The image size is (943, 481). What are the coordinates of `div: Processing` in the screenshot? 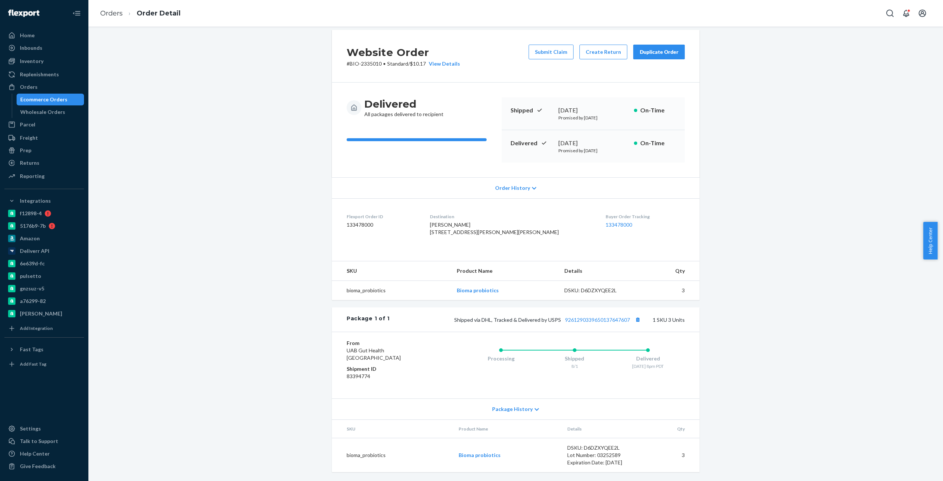 It's located at (501, 358).